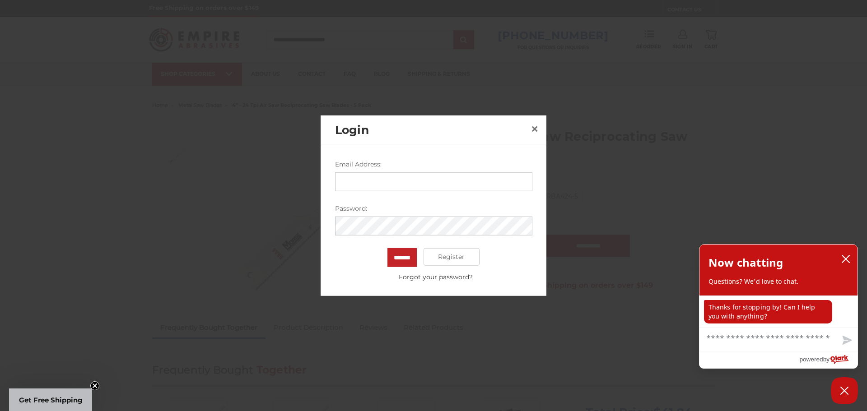  Describe the element at coordinates (845, 391) in the screenshot. I see `button: Close Chatbox` at that location.